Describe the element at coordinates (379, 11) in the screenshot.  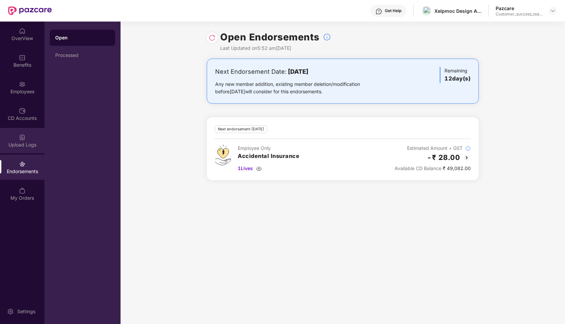
I see `img: svg+xml;base64,PHN2ZyBpZD0iSGVscC0zMngzMiIgeG1sbnM9Imh0dHA6Ly93d3cudzMub3JnLzIwMDAvc3ZnIiB3aWR0aD...` at that location.